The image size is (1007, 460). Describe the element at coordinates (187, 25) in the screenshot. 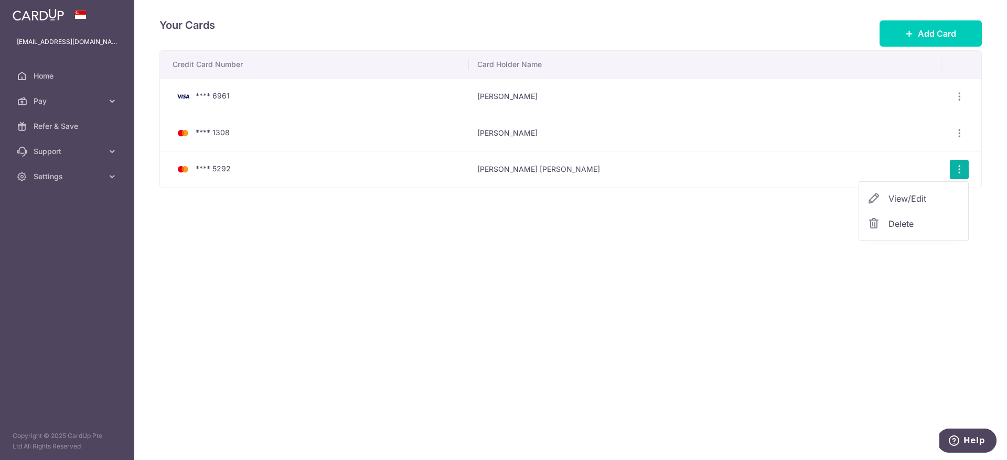

I see `h4: Your Cards` at that location.